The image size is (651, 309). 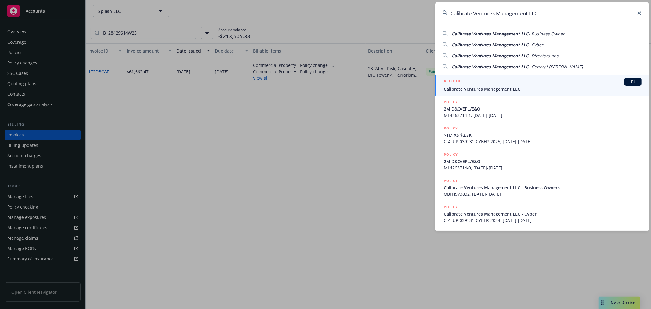 What do you see at coordinates (547, 34) in the screenshot?
I see `span: - Business Owner` at bounding box center [547, 34].